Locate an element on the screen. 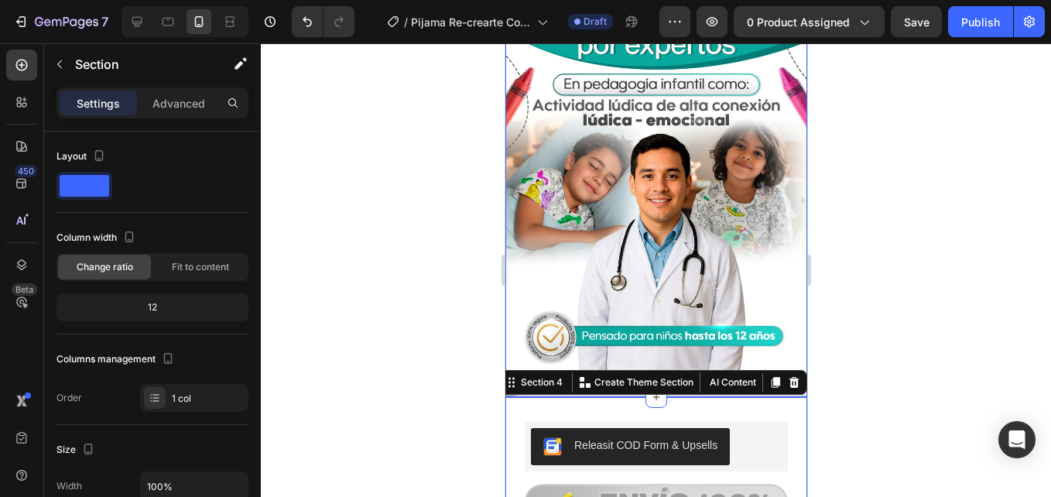 Image resolution: width=1051 pixels, height=497 pixels. div: 450 is located at coordinates (26, 171).